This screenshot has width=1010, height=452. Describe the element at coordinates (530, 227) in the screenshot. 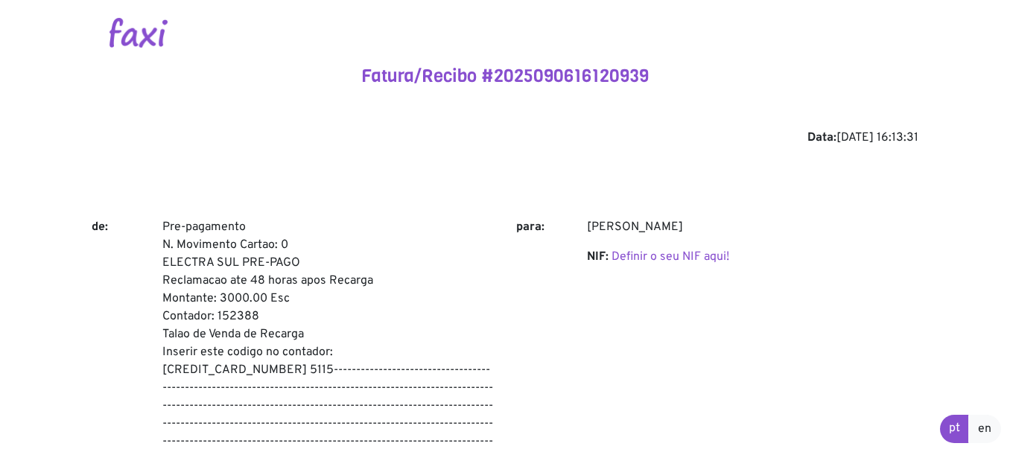

I see `b: para:` at that location.